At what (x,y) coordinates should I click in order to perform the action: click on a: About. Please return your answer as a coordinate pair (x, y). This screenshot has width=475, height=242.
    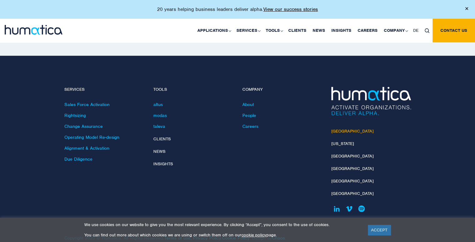
    Looking at the image, I should click on (248, 105).